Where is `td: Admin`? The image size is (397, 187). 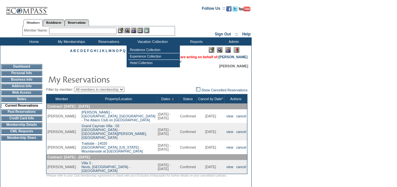
td: Admin is located at coordinates (233, 41).